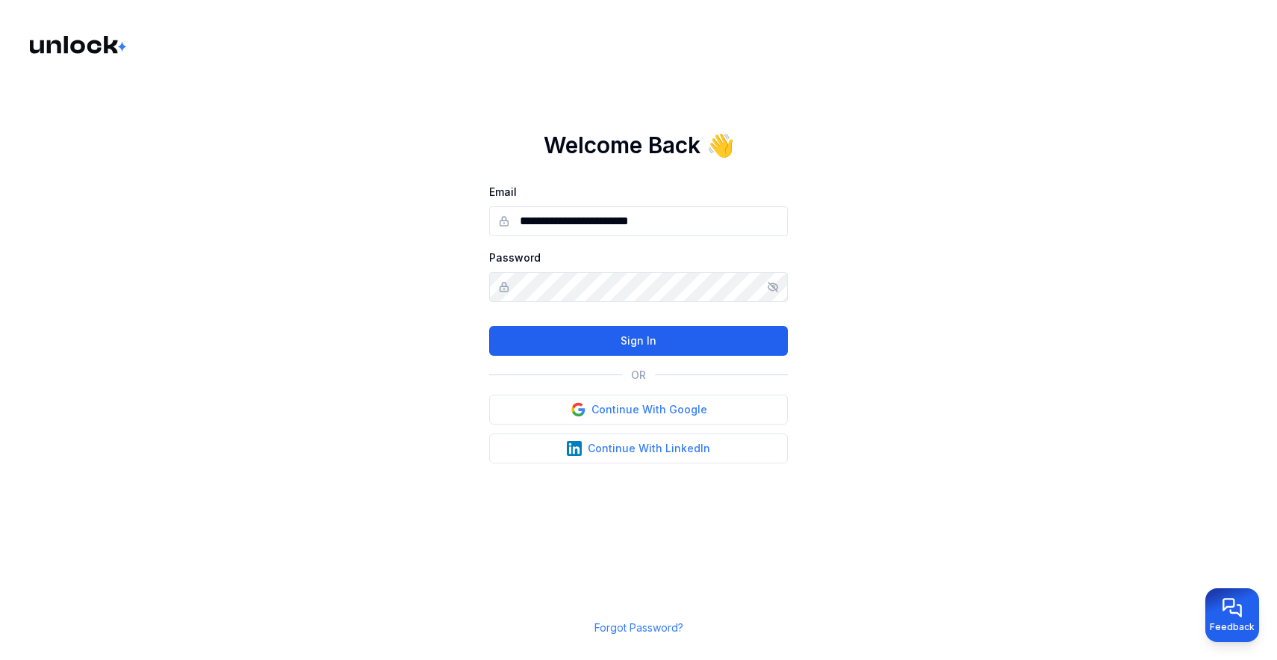 The height and width of the screenshot is (660, 1277). Describe the element at coordinates (1232, 627) in the screenshot. I see `span: Feedback` at that location.